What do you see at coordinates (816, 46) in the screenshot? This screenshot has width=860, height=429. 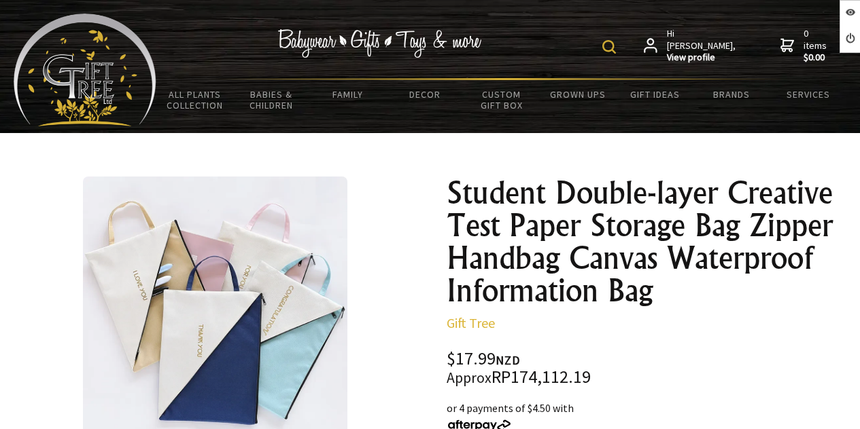 I see `span: 0 items` at bounding box center [816, 46].